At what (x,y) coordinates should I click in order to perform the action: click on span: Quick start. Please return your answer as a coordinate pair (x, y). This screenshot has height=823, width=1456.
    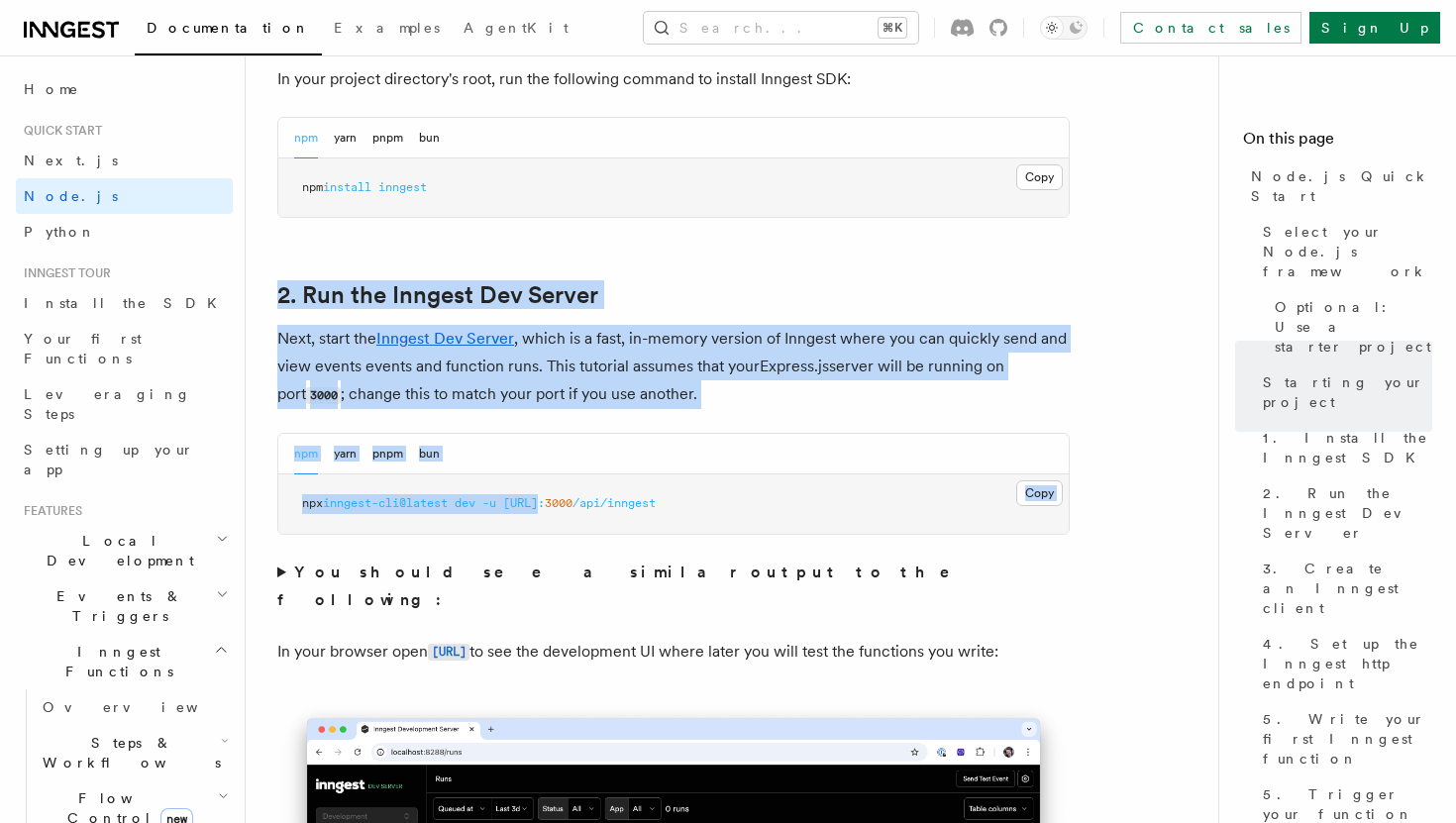
    Looking at the image, I should click on (58, 131).